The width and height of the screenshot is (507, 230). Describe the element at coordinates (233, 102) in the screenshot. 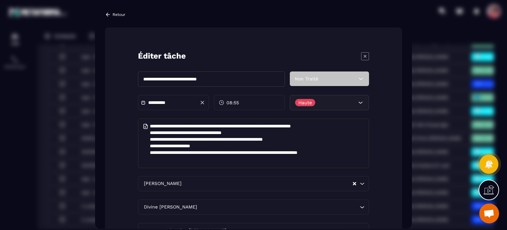

I see `span: 08:55` at that location.